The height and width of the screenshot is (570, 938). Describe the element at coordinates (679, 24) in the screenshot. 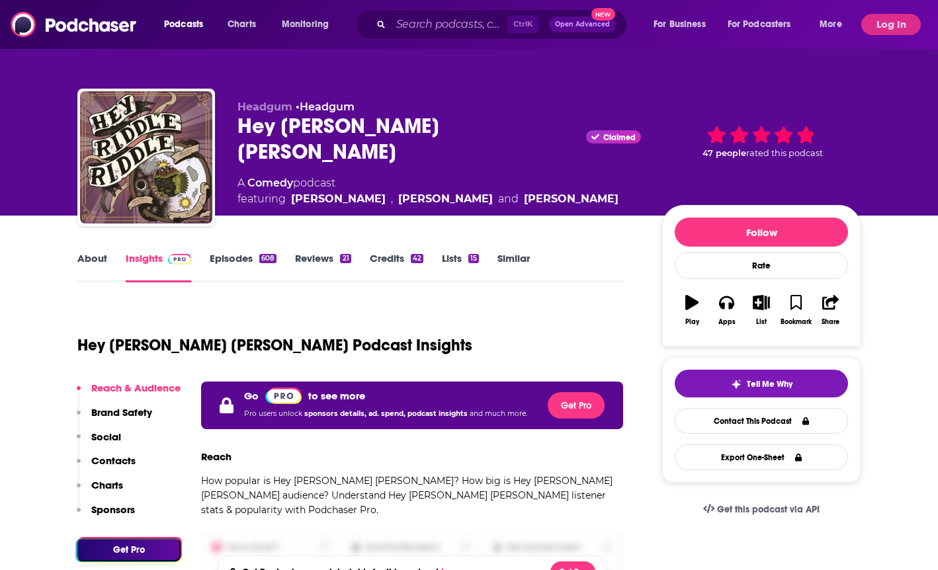

I see `span: For Business` at that location.